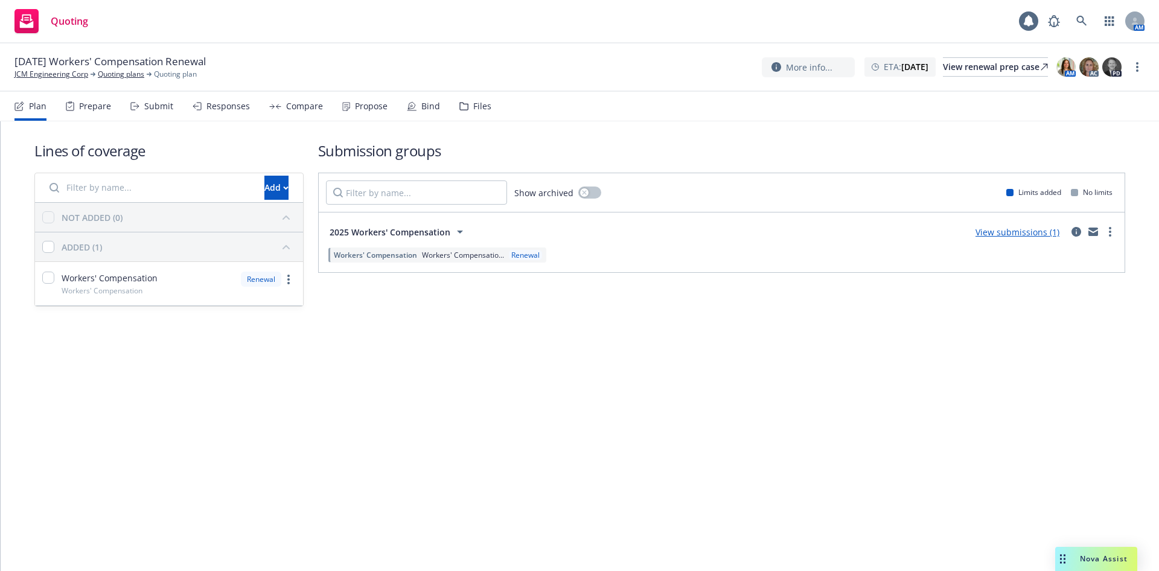  I want to click on button: ADDED (1), so click(179, 247).